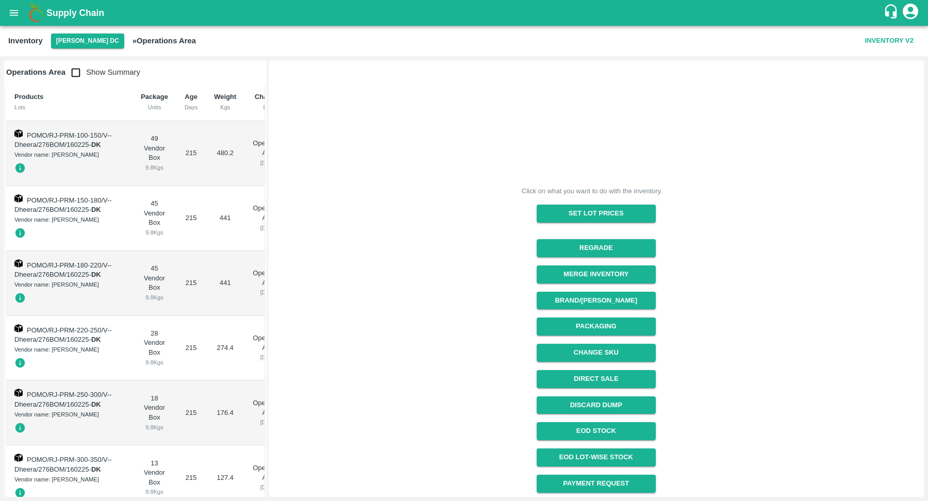  I want to click on b: Operations Area, so click(36, 72).